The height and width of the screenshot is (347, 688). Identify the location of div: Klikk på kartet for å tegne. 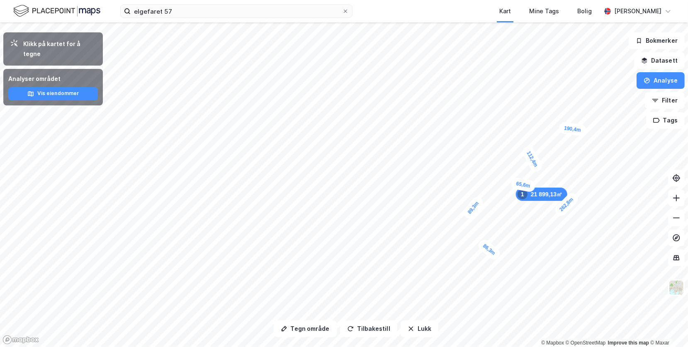
(60, 49).